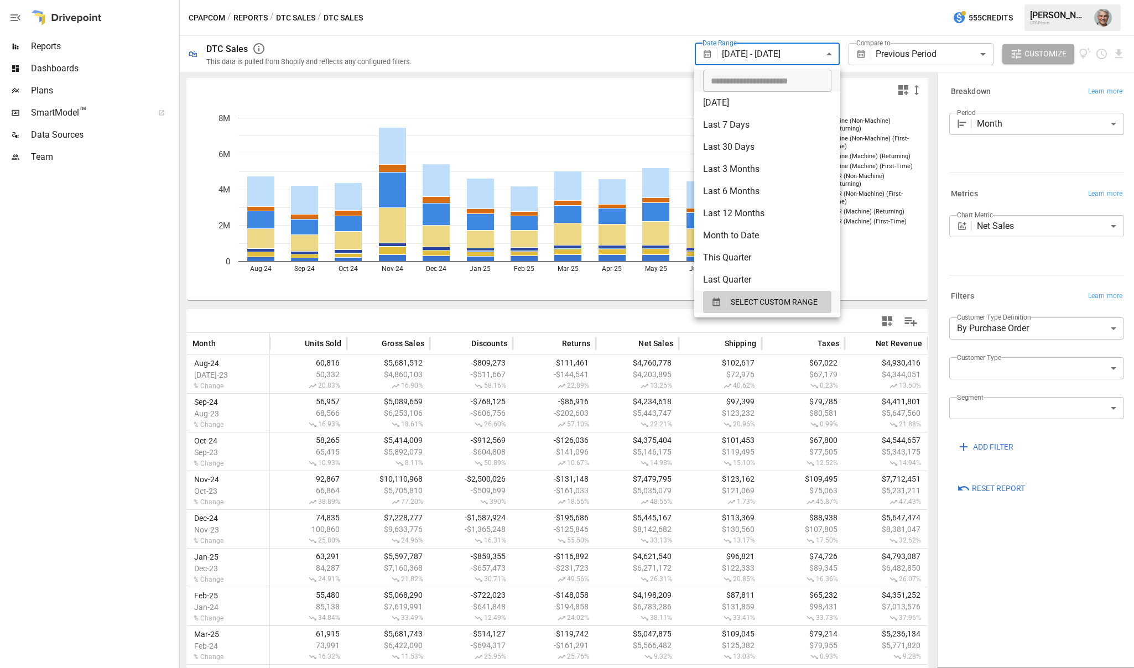 This screenshot has height=668, width=1134. I want to click on li: Last Quarter, so click(767, 280).